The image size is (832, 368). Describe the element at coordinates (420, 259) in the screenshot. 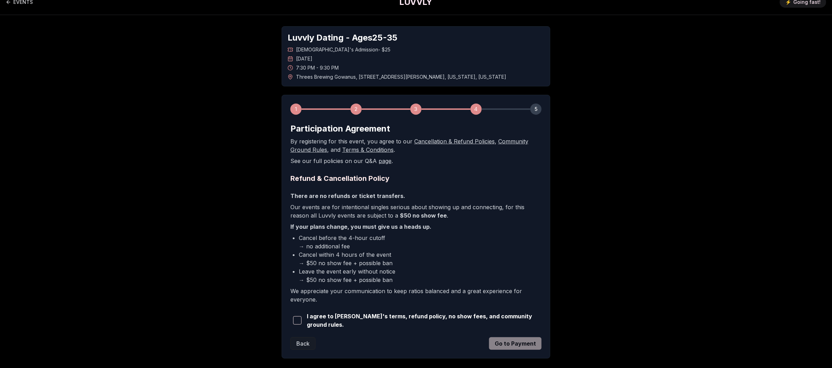

I see `li: Cancel within 4 hours of the event → $50 no show fee + possible ban` at that location.